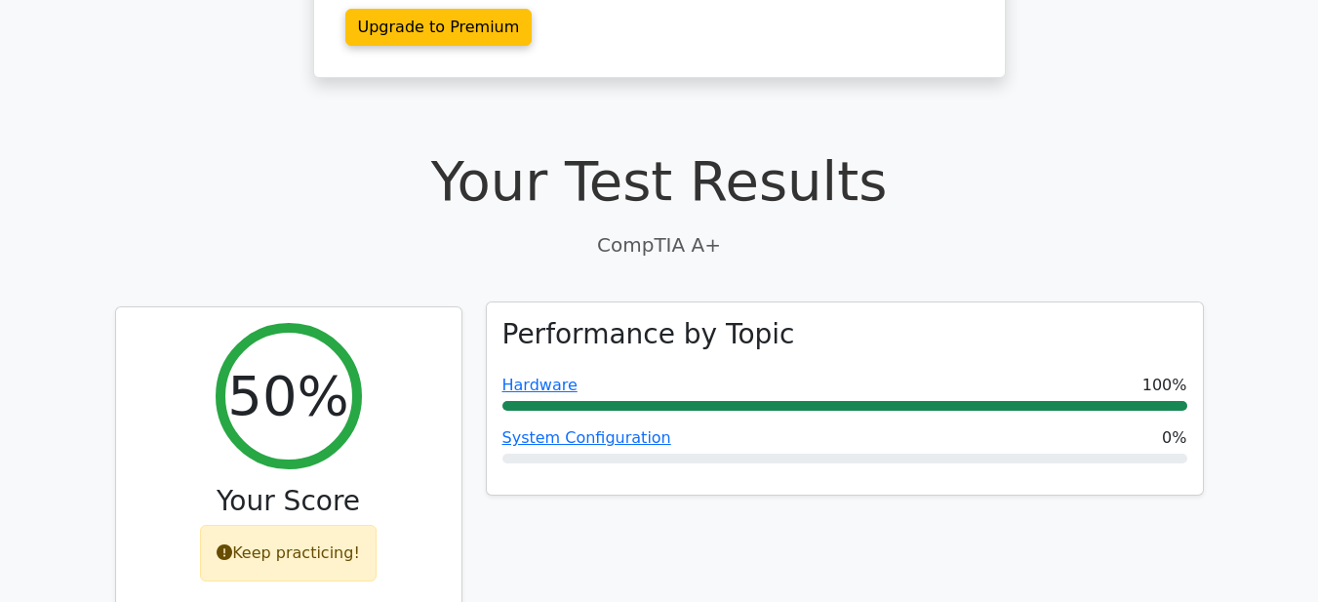  I want to click on h1: Your Test Results, so click(660, 181).